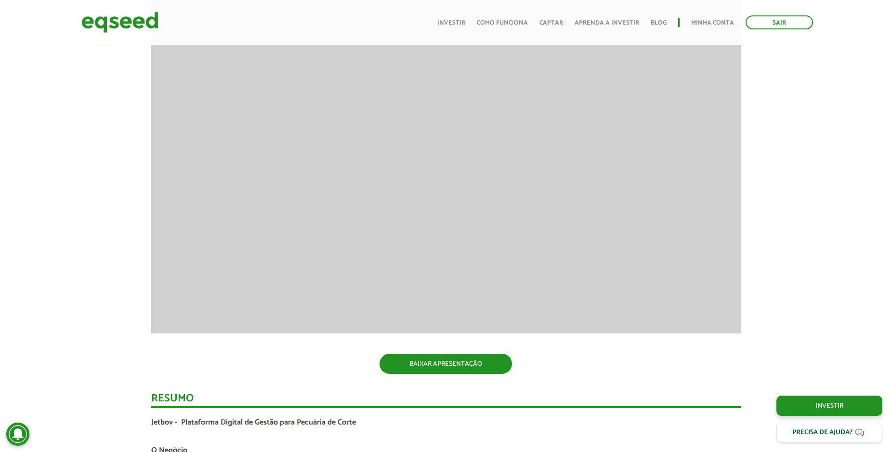  I want to click on a: Sair, so click(779, 22).